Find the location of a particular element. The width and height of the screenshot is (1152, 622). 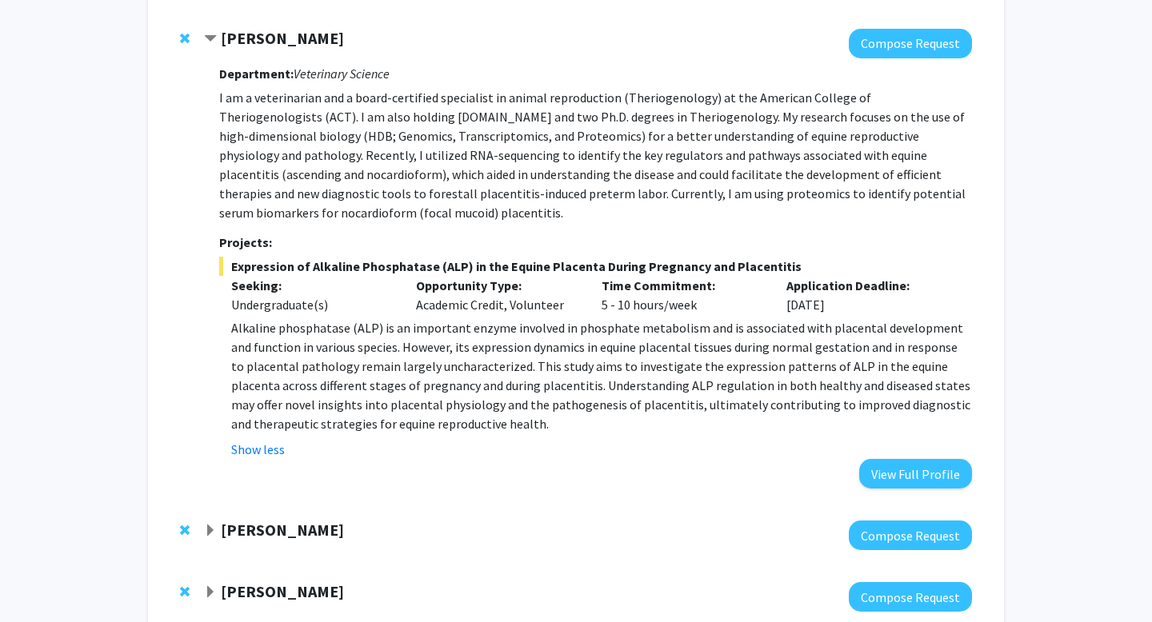

button: Show less is located at coordinates (258, 449).